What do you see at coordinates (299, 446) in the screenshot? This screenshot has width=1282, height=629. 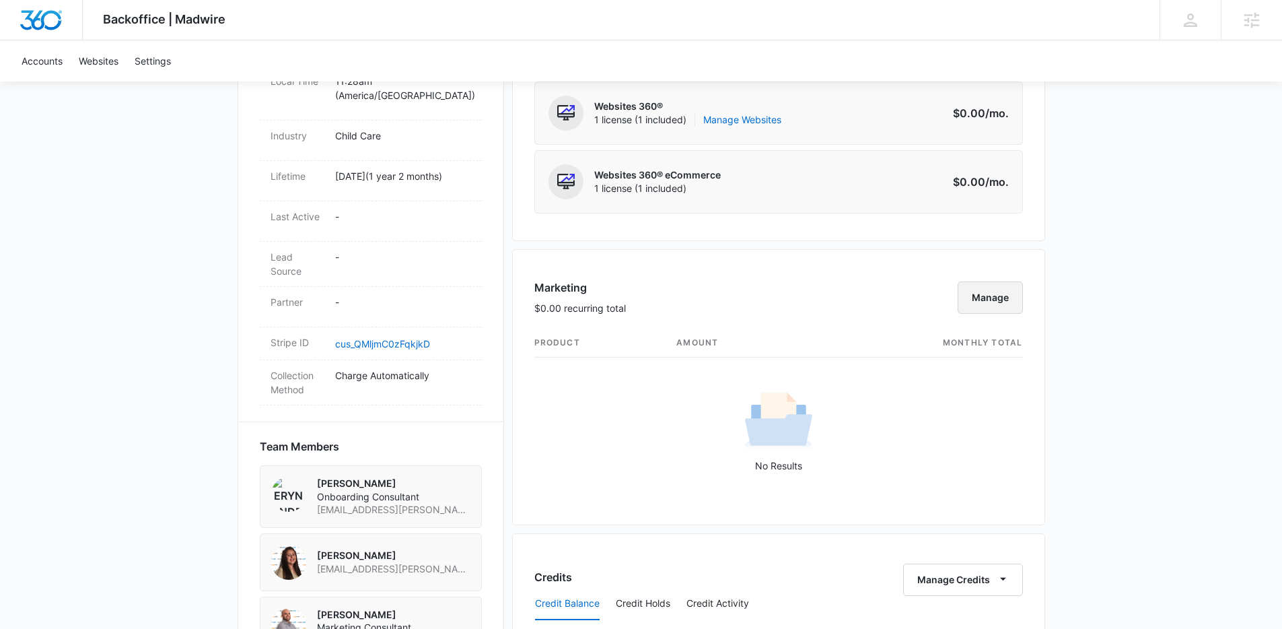 I see `span: Team Members` at bounding box center [299, 446].